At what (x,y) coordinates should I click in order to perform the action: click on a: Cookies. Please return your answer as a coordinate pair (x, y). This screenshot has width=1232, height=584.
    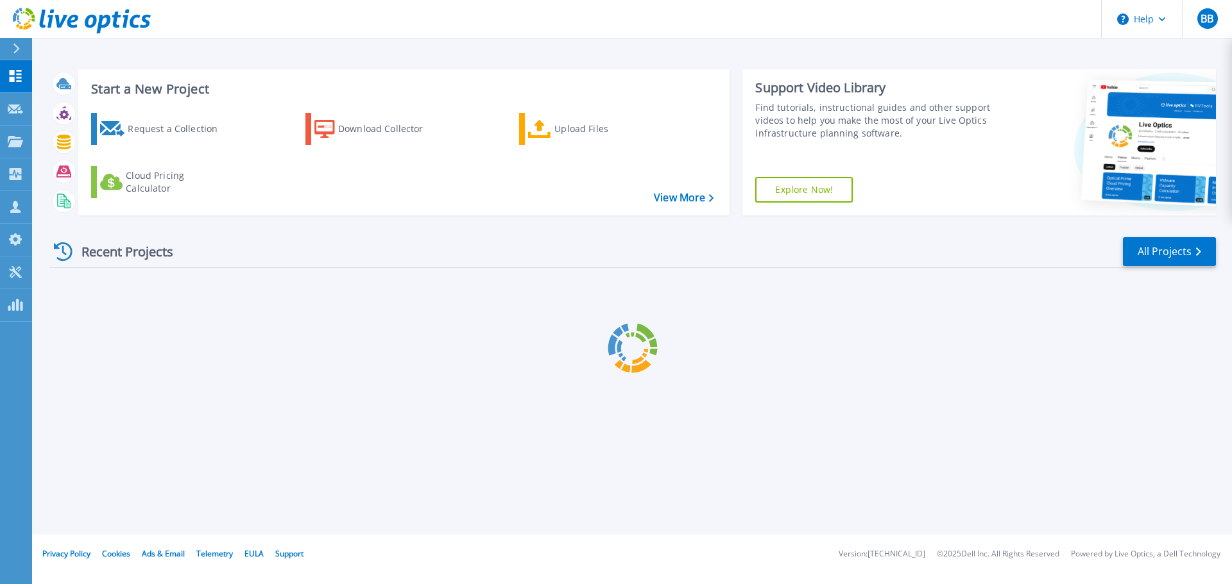
    Looking at the image, I should click on (116, 554).